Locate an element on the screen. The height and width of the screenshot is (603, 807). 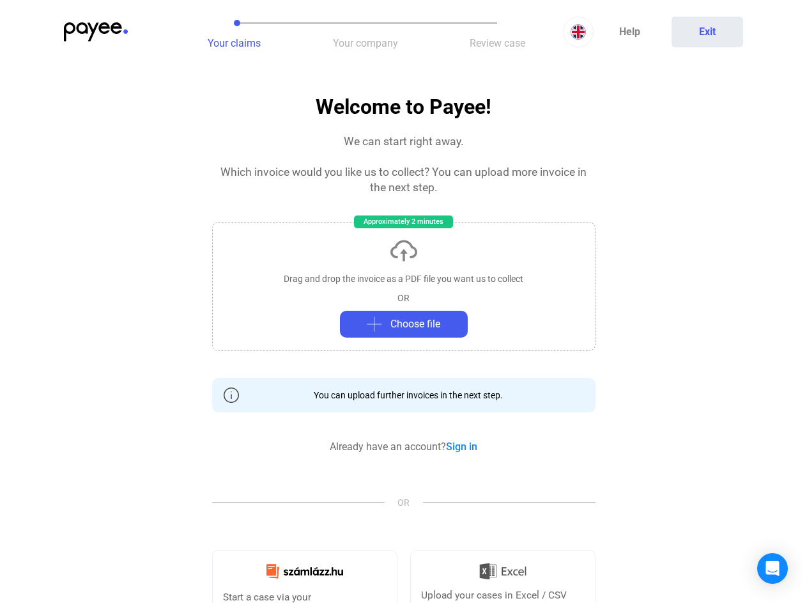
span: Choose file is located at coordinates (415, 324).